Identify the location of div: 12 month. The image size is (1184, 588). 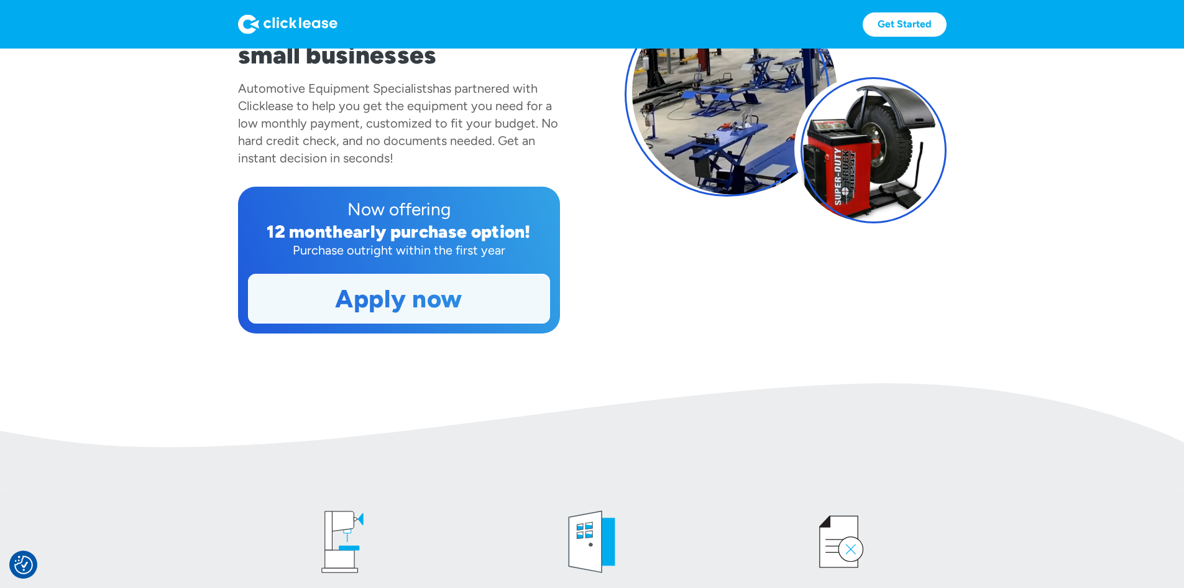
(305, 231).